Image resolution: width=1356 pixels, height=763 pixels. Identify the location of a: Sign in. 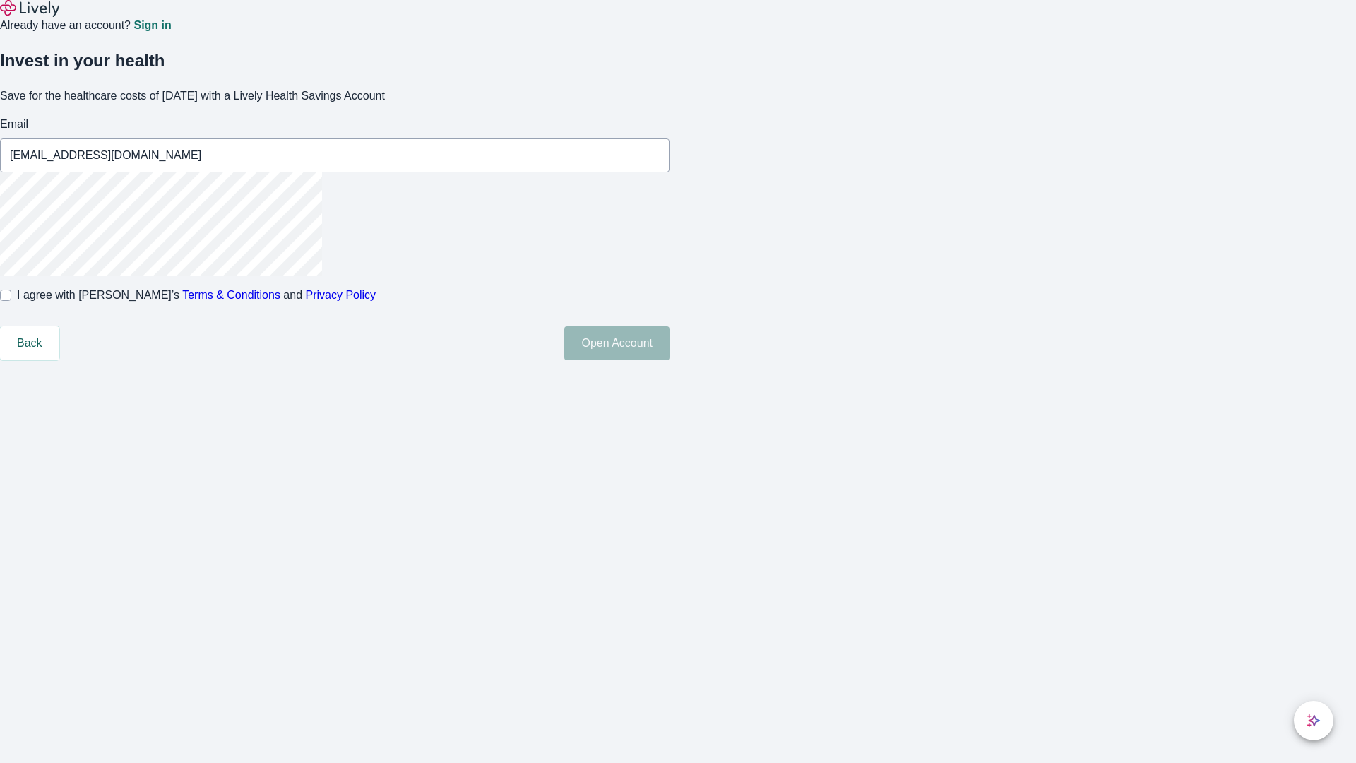
(152, 25).